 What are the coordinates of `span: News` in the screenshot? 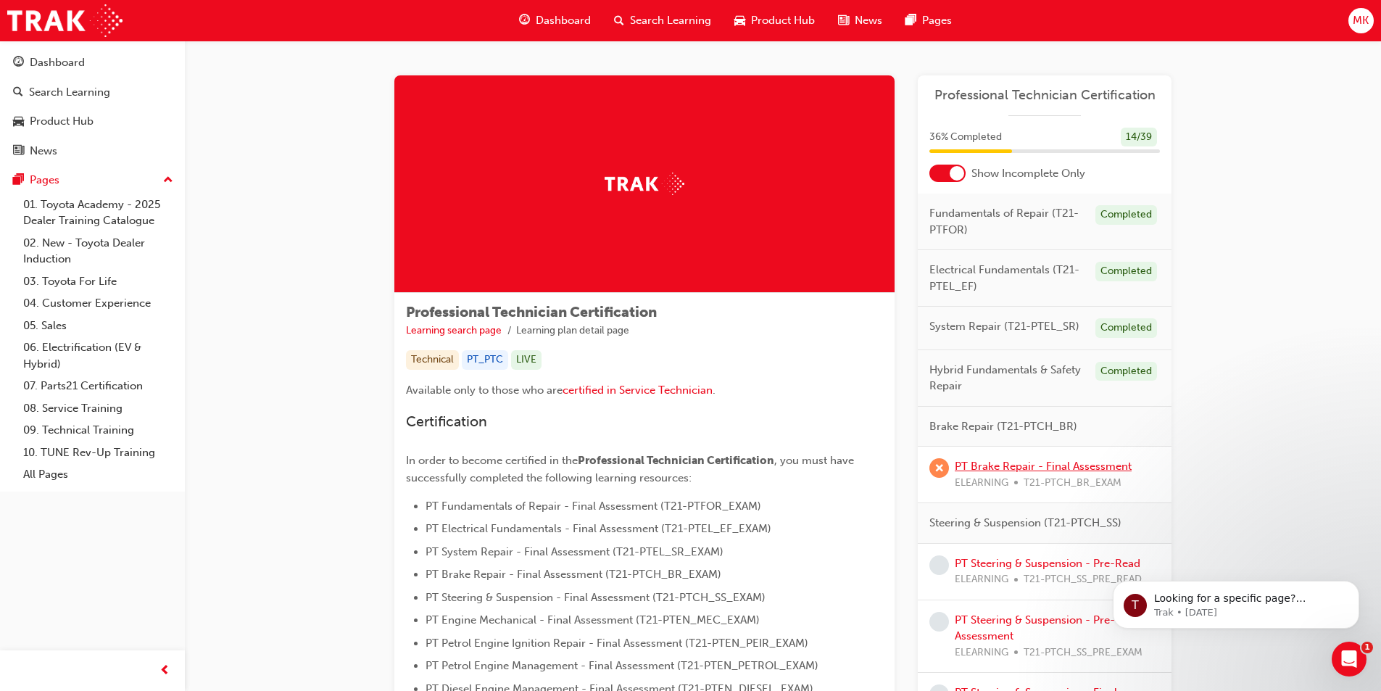 It's located at (868, 20).